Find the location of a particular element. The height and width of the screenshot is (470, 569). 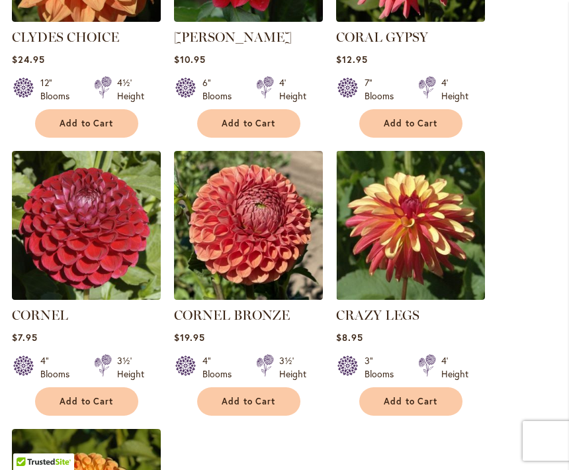

div: 3" Blooms is located at coordinates (383, 367).